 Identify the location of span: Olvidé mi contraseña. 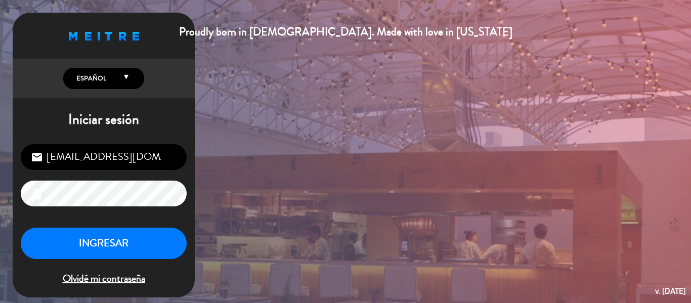
(104, 279).